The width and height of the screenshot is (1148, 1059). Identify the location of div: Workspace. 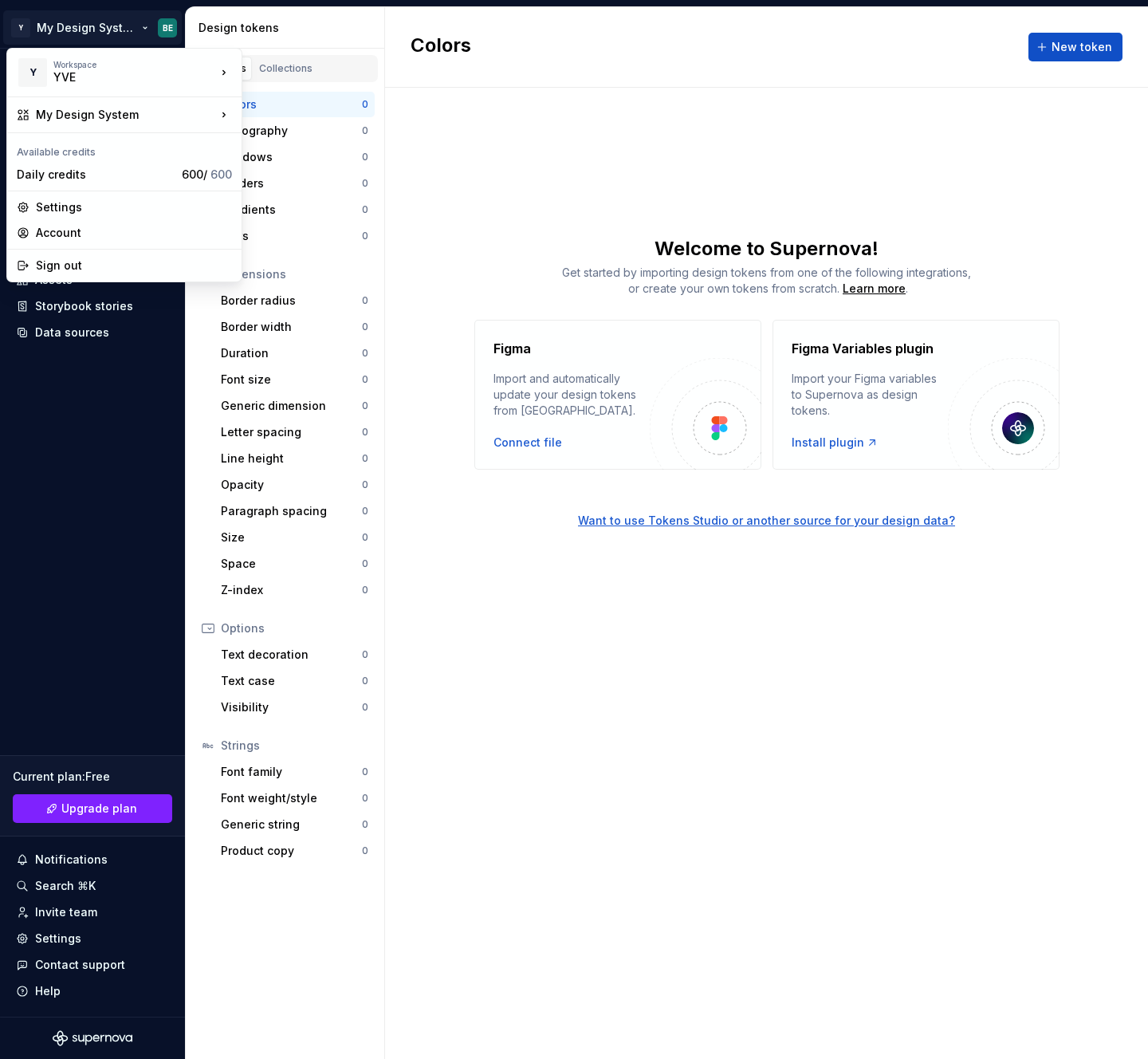
(135, 65).